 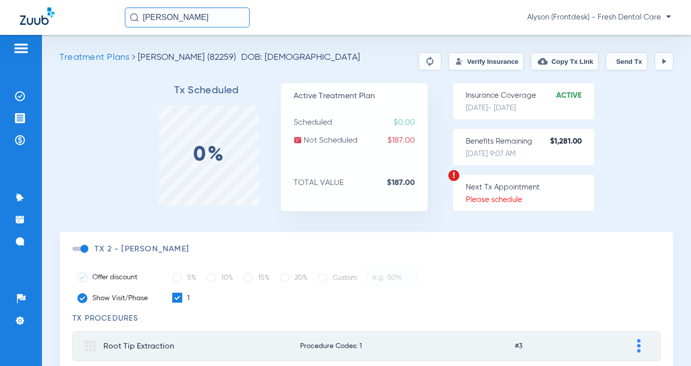 I want to click on label: 5%, so click(x=184, y=278).